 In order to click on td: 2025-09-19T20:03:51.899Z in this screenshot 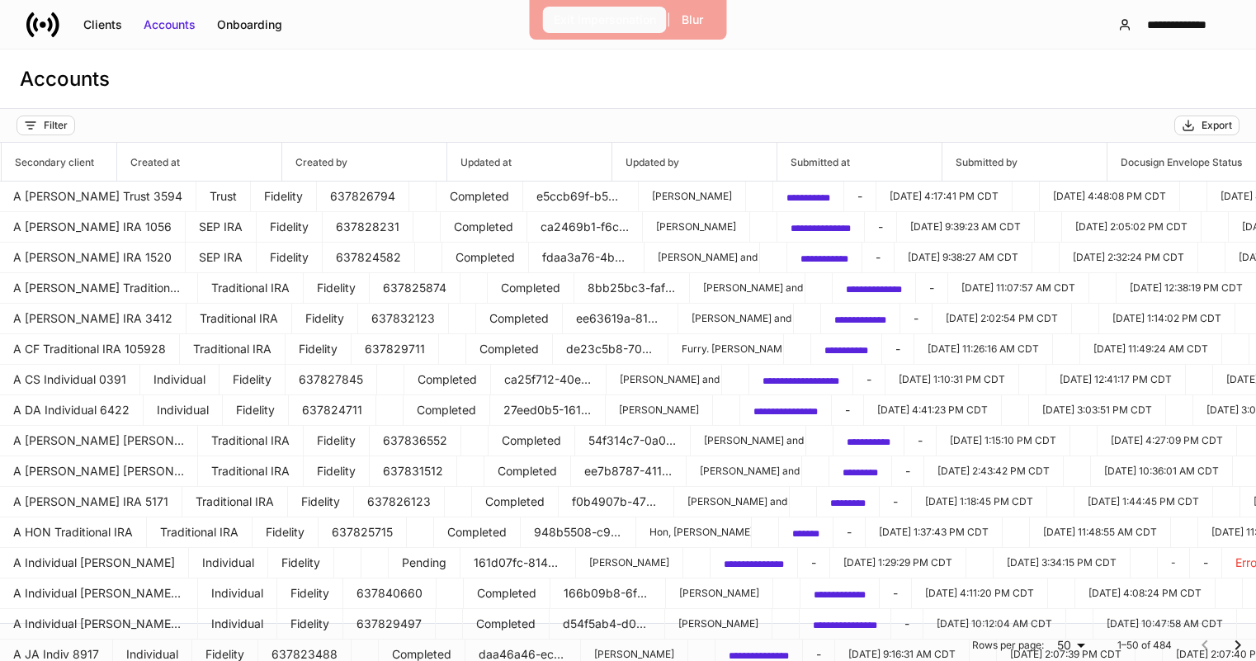, I will do `click(1097, 410)`.